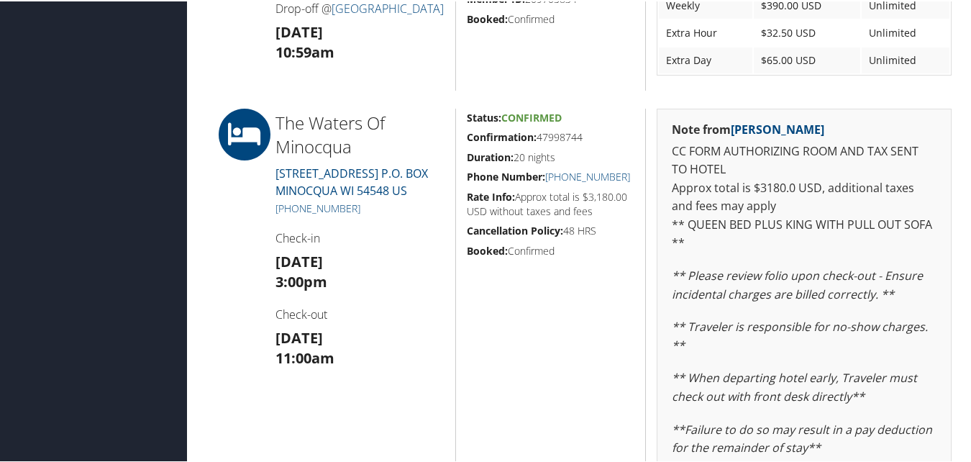 This screenshot has height=462, width=971. What do you see at coordinates (748, 128) in the screenshot?
I see `strong: Note from` at bounding box center [748, 128].